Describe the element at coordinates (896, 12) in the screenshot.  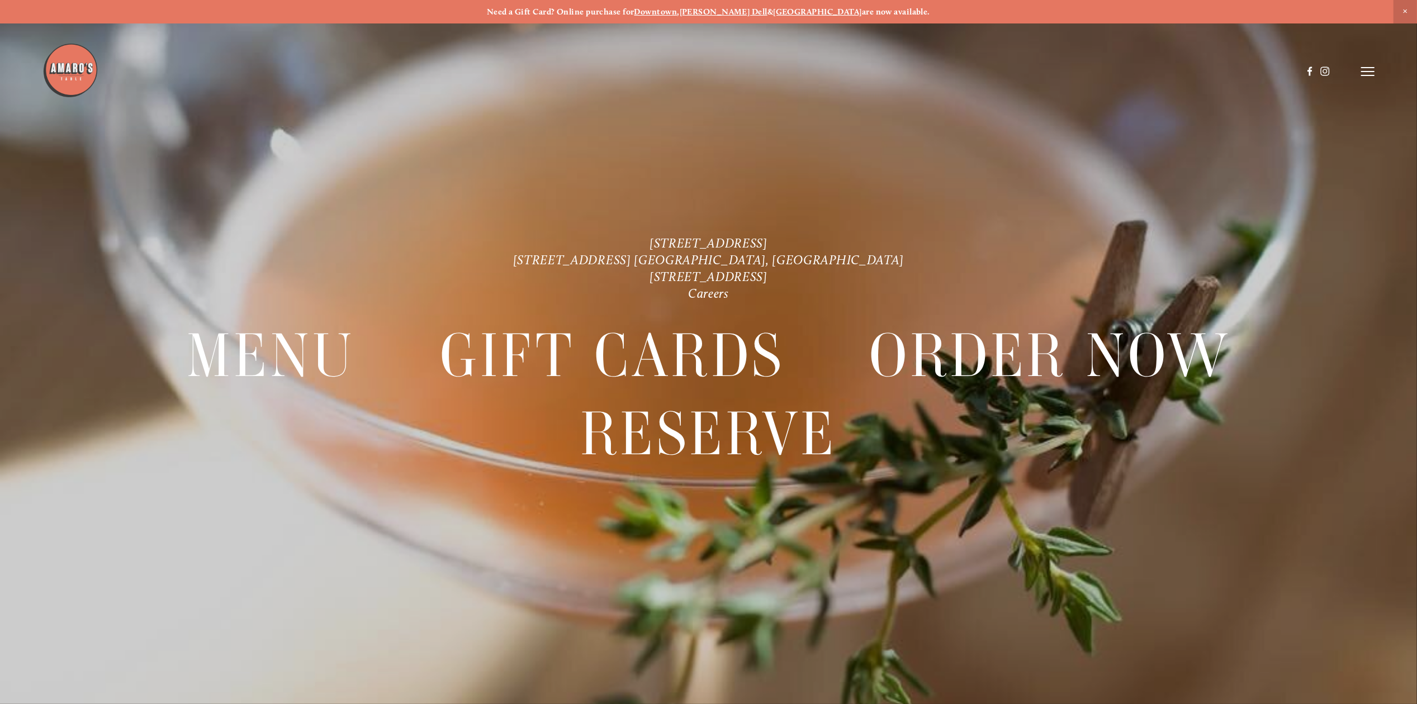
I see `strong: are now available.` at that location.